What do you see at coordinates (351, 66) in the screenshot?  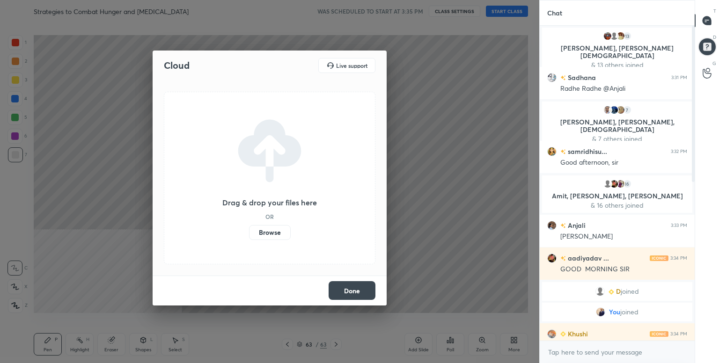 I see `h5: Live support` at bounding box center [351, 66].